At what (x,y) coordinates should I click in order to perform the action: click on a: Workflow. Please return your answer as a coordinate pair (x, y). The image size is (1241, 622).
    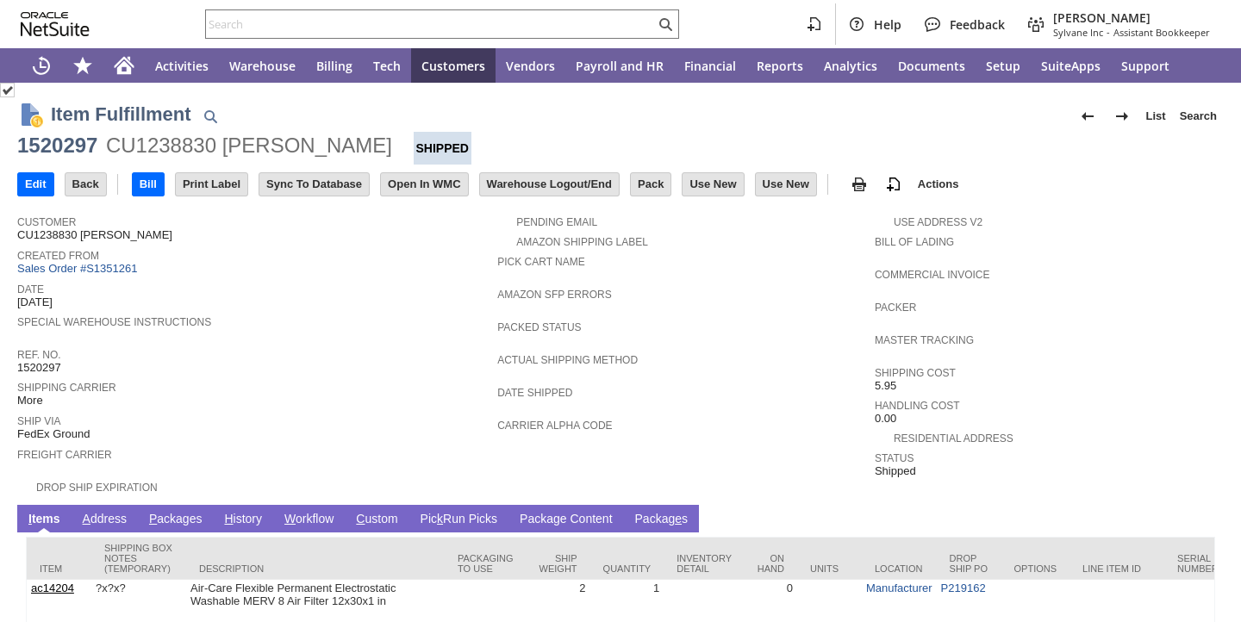
    Looking at the image, I should click on (309, 520).